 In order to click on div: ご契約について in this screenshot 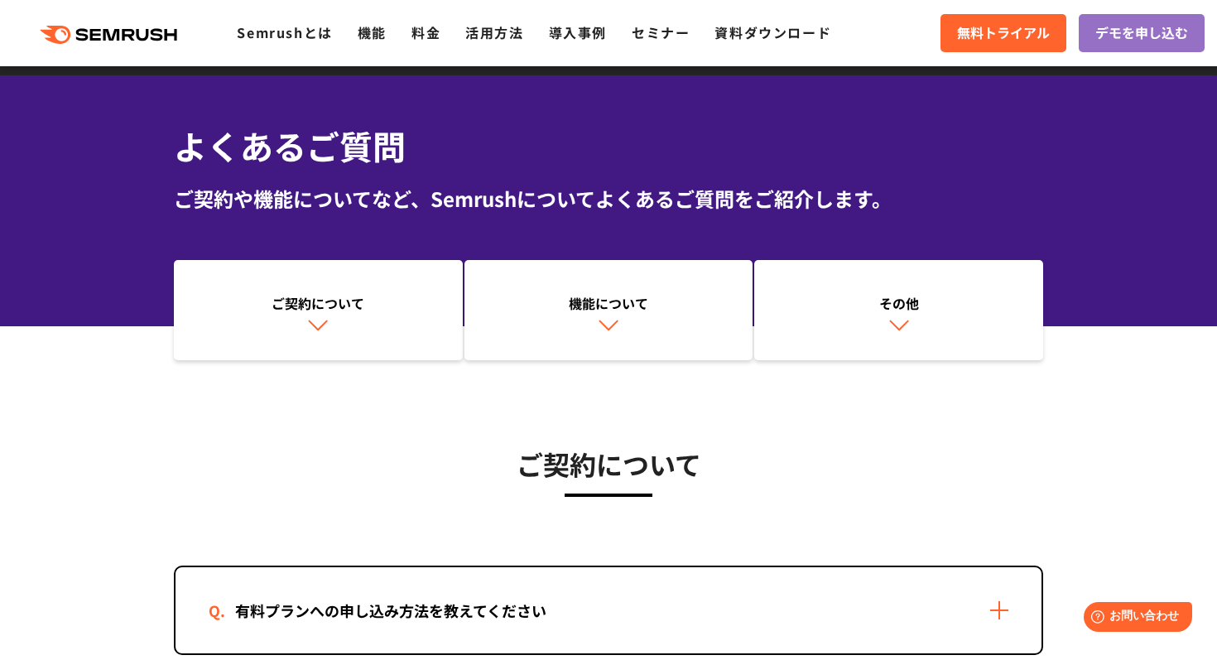, I will do `click(318, 303)`.